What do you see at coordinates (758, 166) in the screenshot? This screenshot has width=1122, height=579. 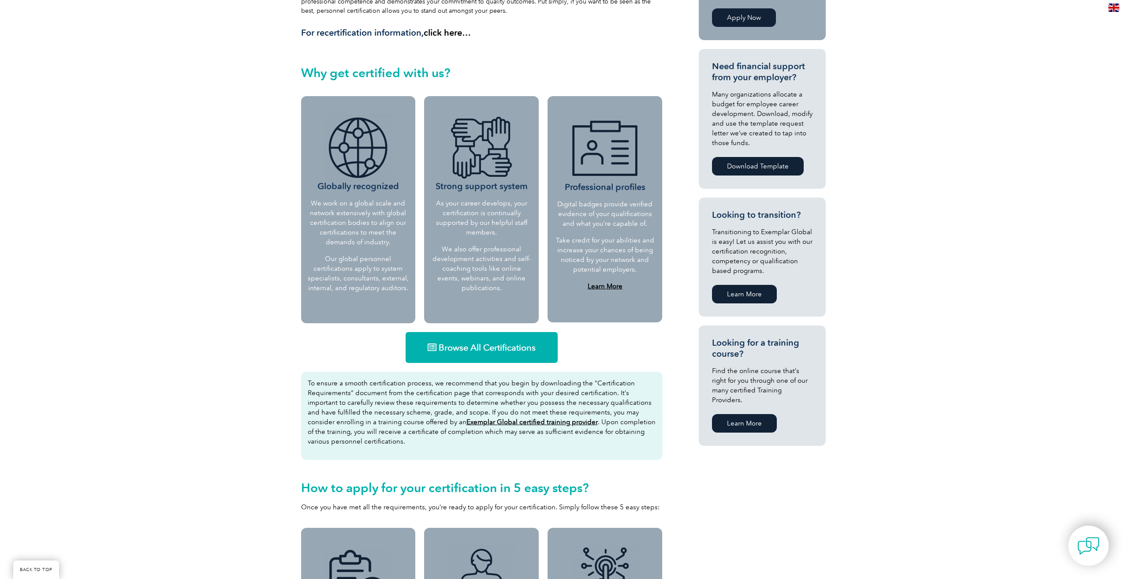 I see `a: Download Template` at bounding box center [758, 166].